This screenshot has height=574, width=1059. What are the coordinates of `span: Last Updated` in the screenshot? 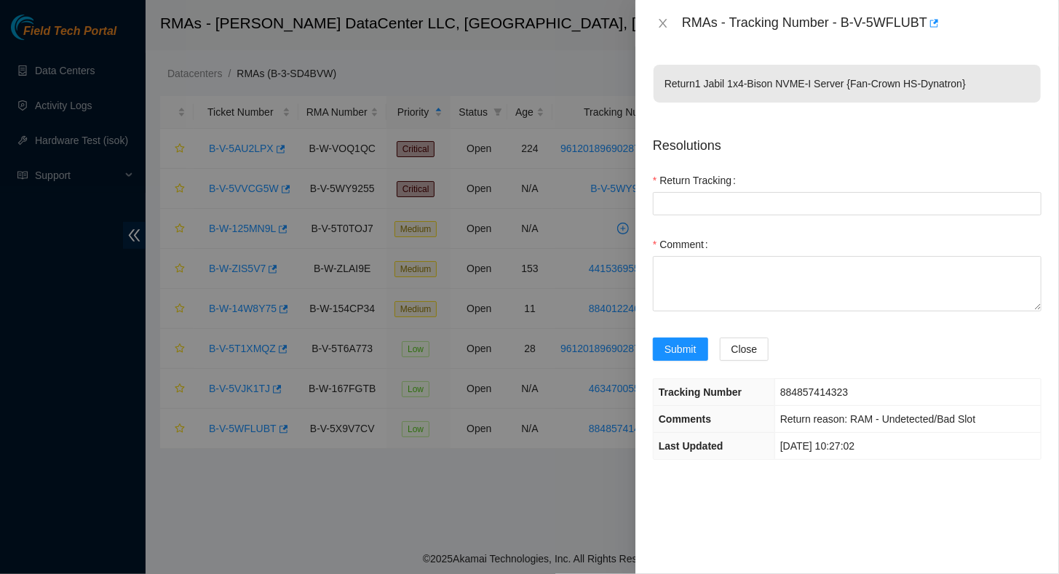 It's located at (691, 446).